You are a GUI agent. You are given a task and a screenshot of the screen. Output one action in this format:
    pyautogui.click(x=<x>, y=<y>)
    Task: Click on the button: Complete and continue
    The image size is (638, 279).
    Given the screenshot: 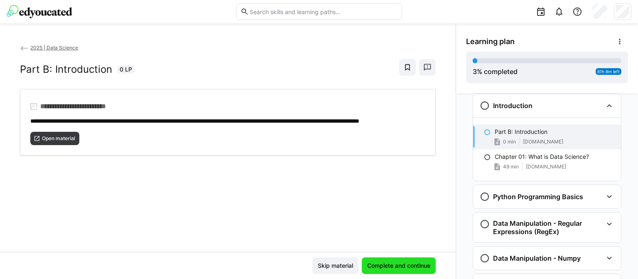 What is the action you would take?
    pyautogui.click(x=399, y=265)
    